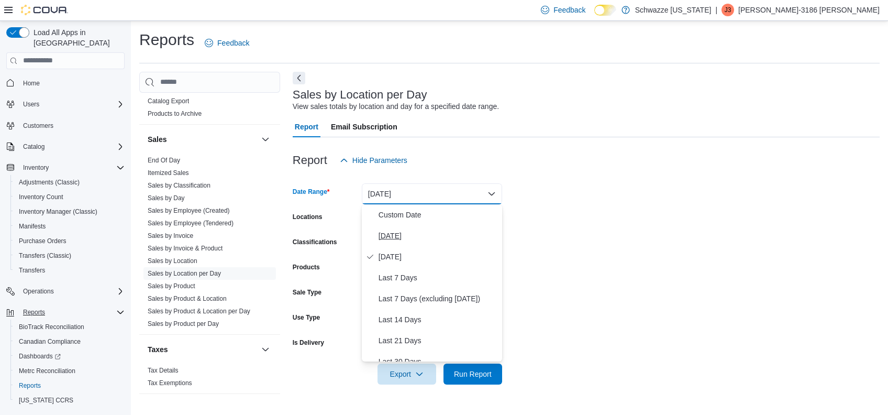 This screenshot has height=415, width=888. Describe the element at coordinates (172, 261) in the screenshot. I see `a: Sales by Location` at that location.